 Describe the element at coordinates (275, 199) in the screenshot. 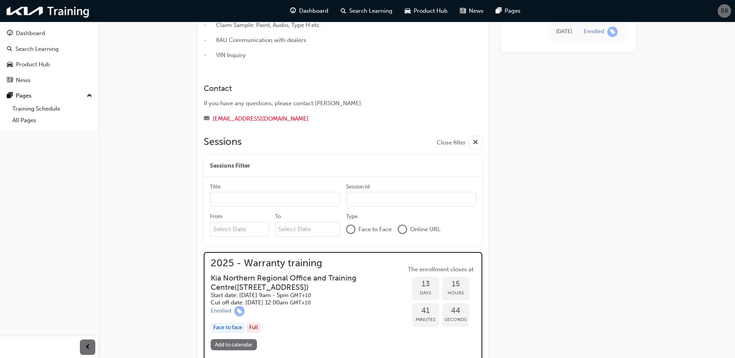

I see `input: Title` at that location.